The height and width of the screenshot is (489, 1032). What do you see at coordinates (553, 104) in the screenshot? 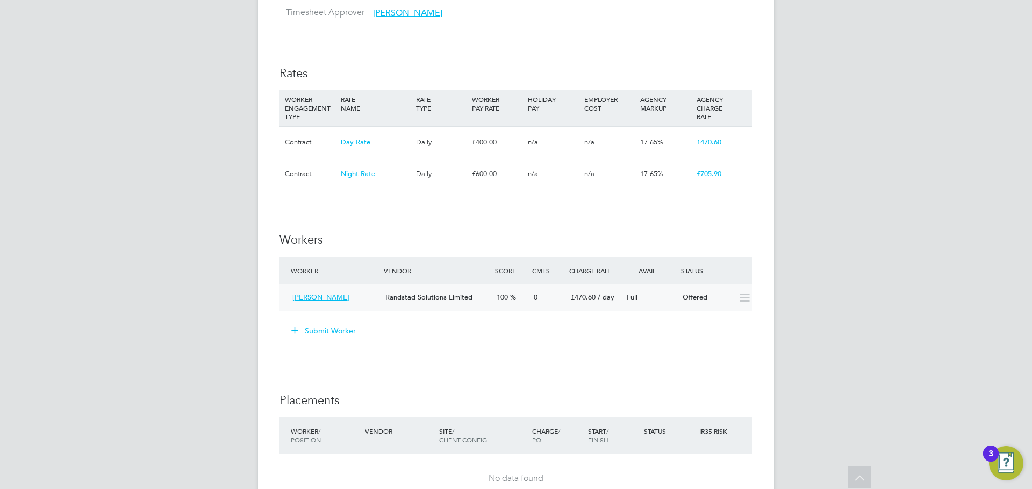
I see `div: HOLIDAY PAY` at bounding box center [553, 104].